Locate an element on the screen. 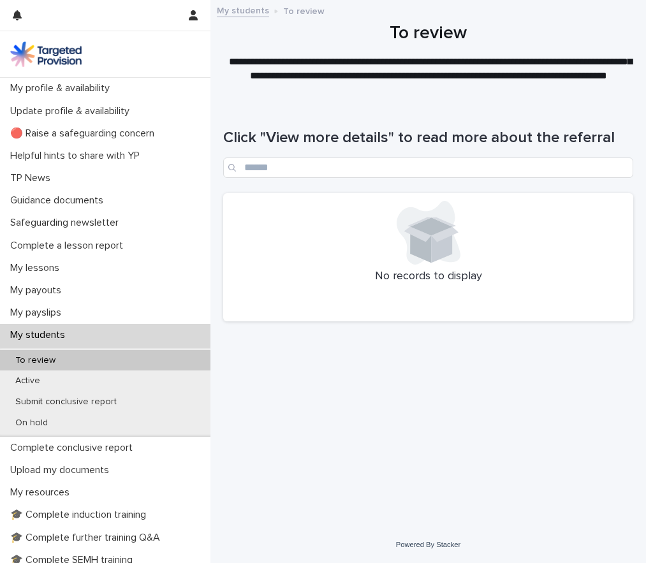 Image resolution: width=646 pixels, height=563 pixels. p: My payouts is located at coordinates (38, 290).